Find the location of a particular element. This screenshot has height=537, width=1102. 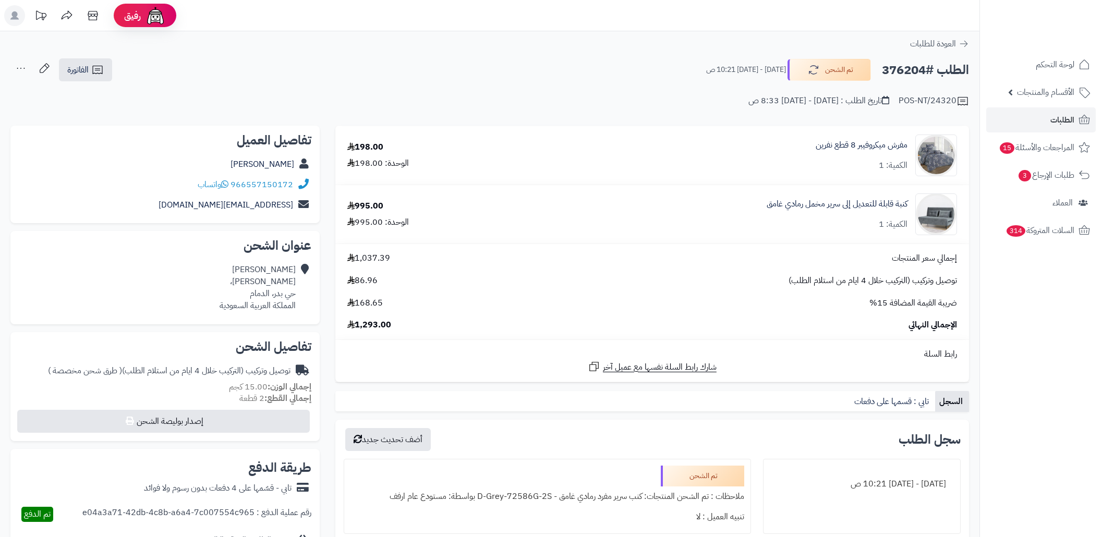

div: الوحدة: 198.00 is located at coordinates (378, 163).